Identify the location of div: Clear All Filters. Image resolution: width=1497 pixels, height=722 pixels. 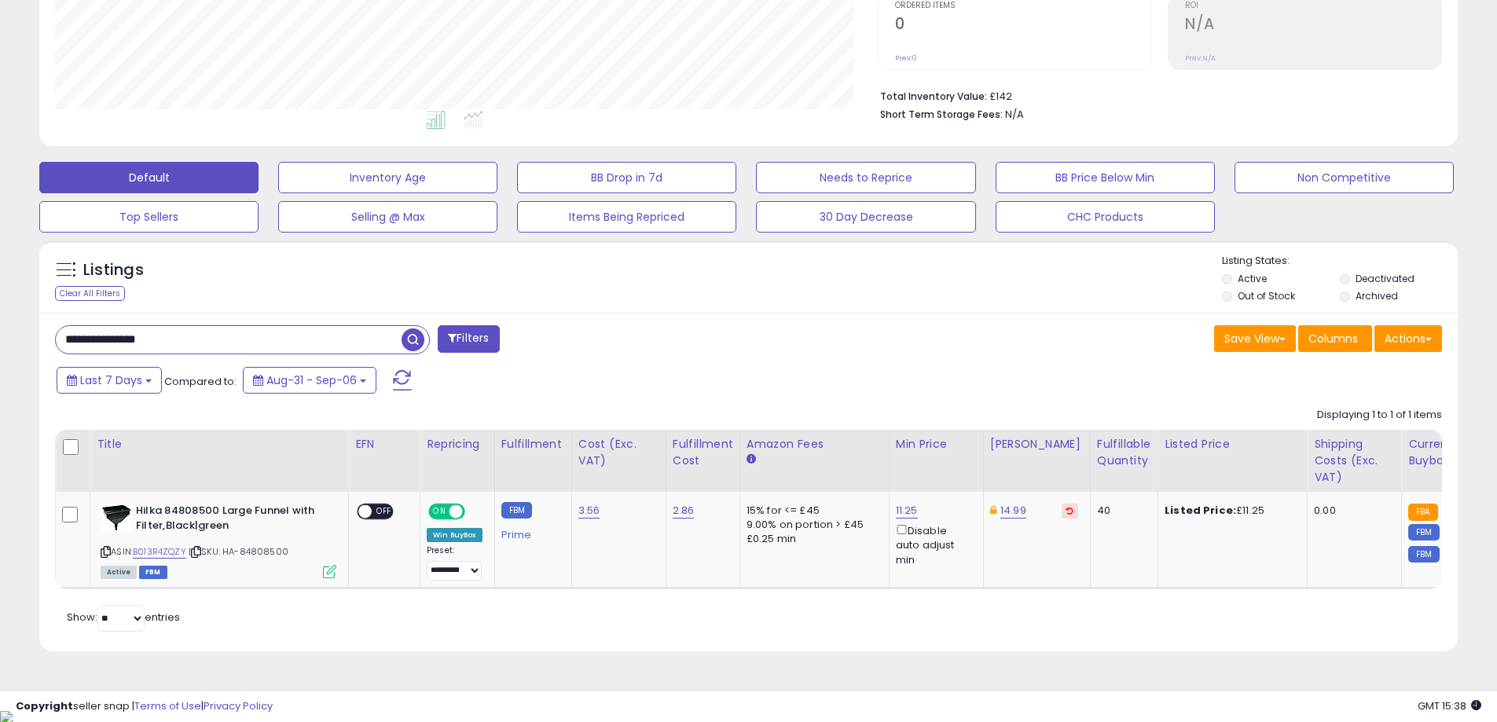
(90, 293).